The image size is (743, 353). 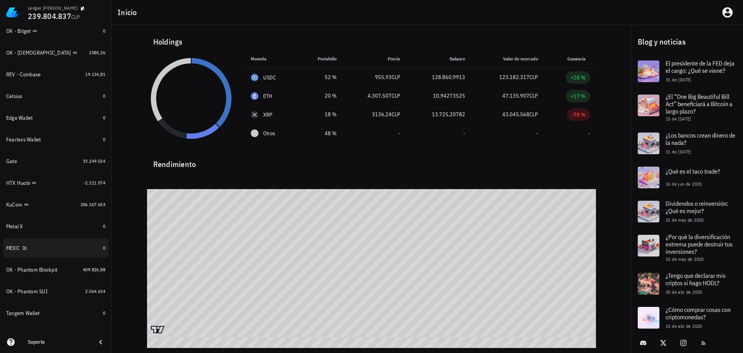 What do you see at coordinates (701, 139) in the screenshot?
I see `span: ¿Los bancos crean dinero de la nada?` at bounding box center [701, 139].